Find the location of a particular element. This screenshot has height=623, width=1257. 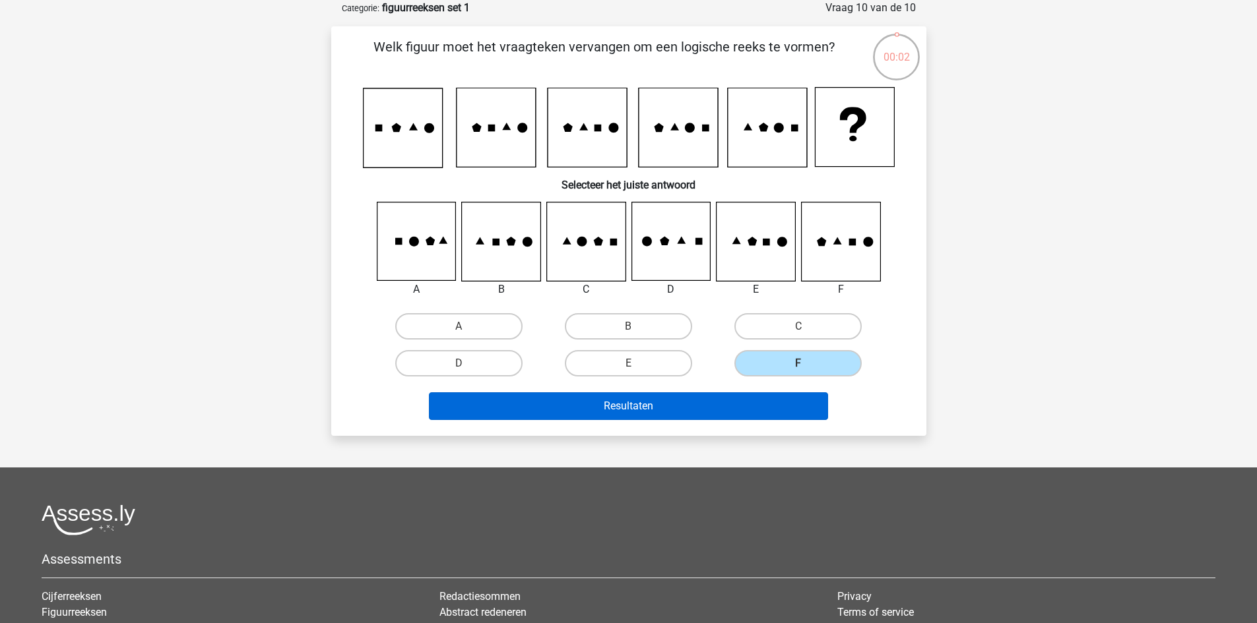

a: Terms of service is located at coordinates (875, 612).